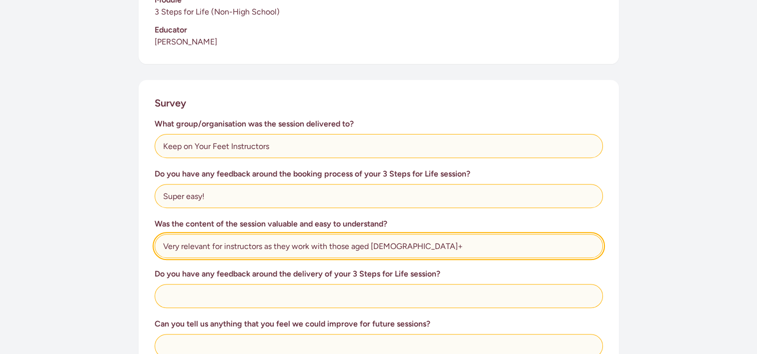  Describe the element at coordinates (379, 324) in the screenshot. I see `h3: Can you tell us anything that you feel we could improve for future sessions?` at that location.